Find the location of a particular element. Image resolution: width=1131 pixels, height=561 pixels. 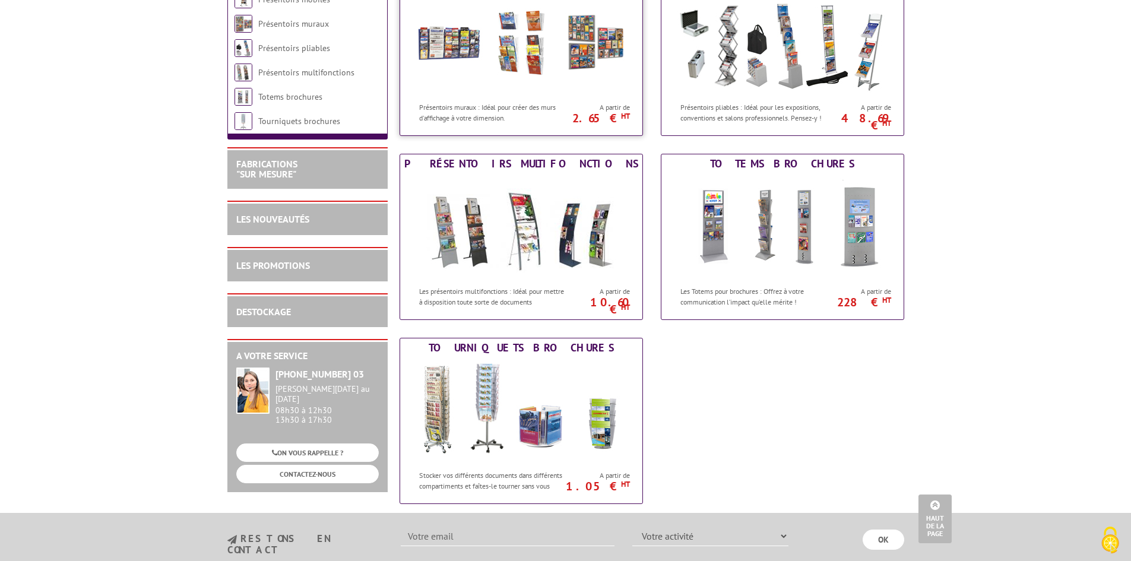

input: OK is located at coordinates (883, 539).